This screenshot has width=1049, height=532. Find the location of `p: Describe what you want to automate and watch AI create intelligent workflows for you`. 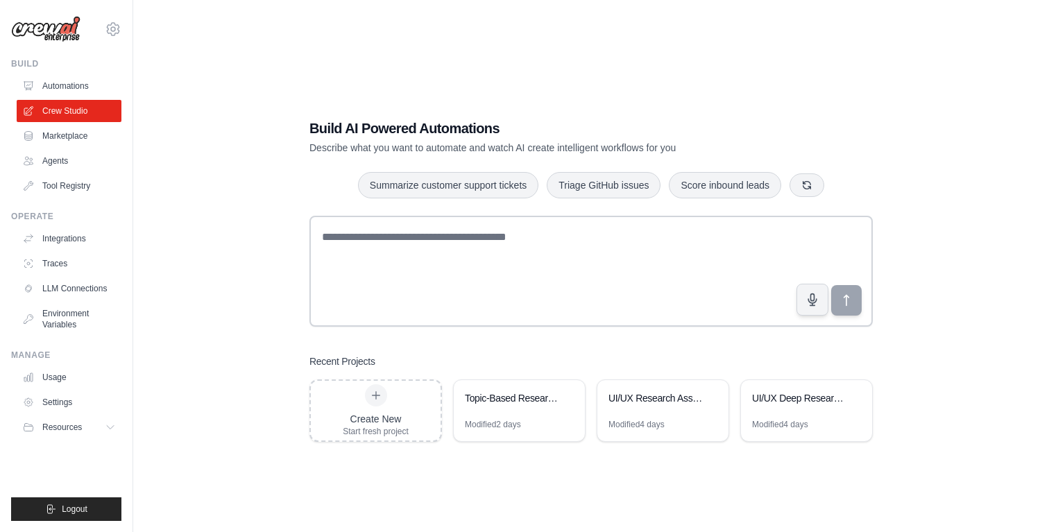

p: Describe what you want to automate and watch AI create intelligent workflows for you is located at coordinates (543, 148).